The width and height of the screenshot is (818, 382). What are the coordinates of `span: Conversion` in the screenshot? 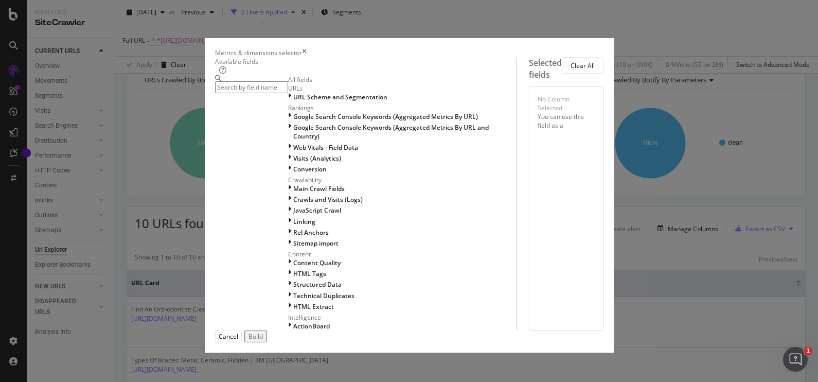 It's located at (310, 169).